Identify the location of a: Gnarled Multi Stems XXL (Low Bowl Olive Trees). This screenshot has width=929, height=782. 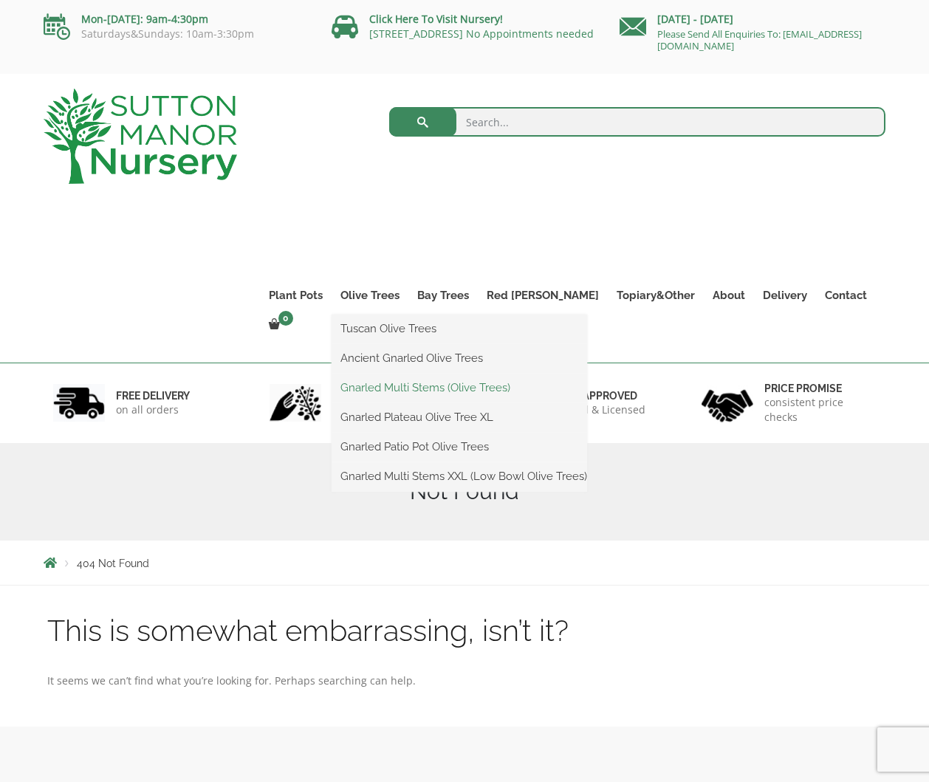
(459, 476).